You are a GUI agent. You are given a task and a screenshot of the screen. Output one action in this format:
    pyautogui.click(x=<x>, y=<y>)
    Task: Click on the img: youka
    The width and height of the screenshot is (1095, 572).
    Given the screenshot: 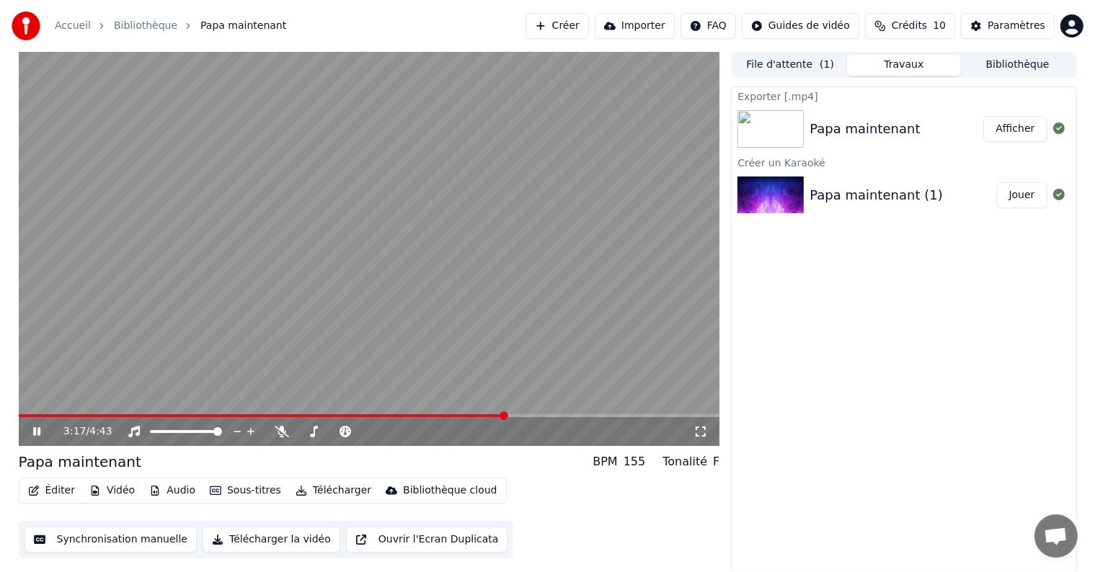 What is the action you would take?
    pyautogui.click(x=26, y=26)
    